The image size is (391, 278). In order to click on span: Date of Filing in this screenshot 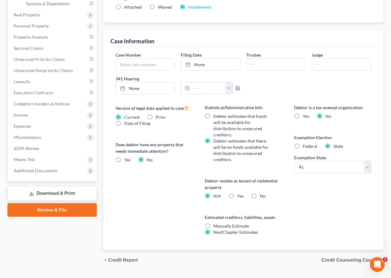, I will do `click(137, 123)`.